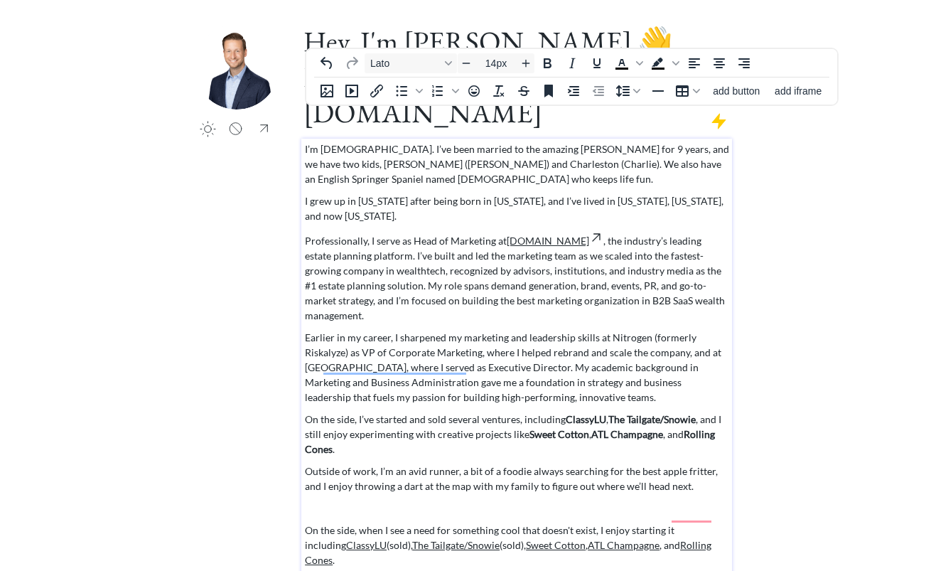 This screenshot has width=926, height=571. What do you see at coordinates (407, 91) in the screenshot?
I see `div: Bullet list` at bounding box center [407, 91].